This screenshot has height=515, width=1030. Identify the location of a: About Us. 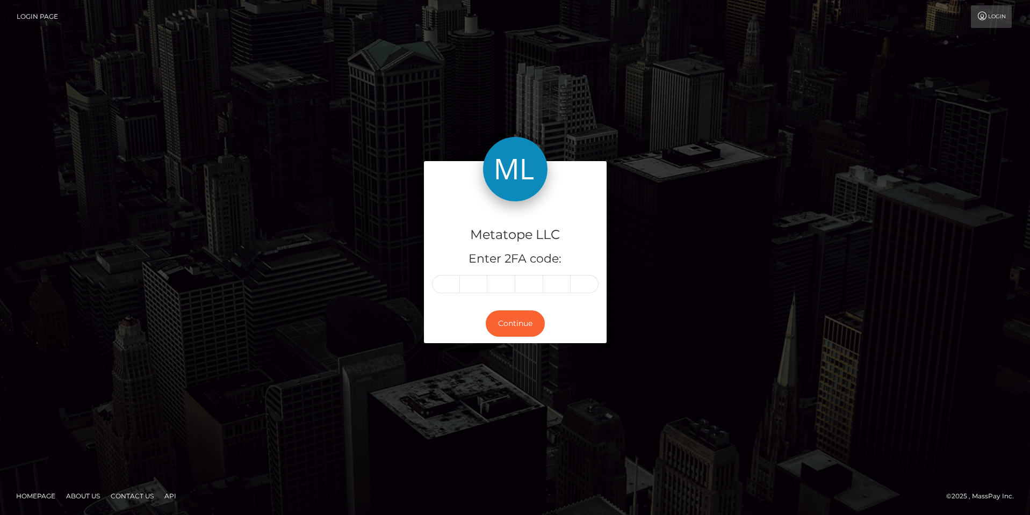
(83, 496).